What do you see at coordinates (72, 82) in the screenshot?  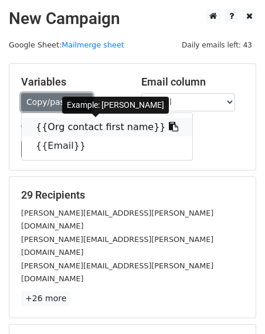 I see `h5: Variables` at bounding box center [72, 82].